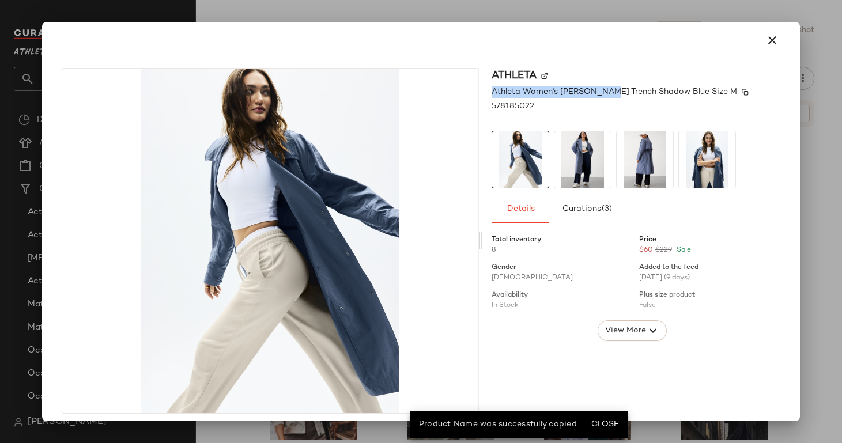 The height and width of the screenshot is (443, 842). What do you see at coordinates (520, 209) in the screenshot?
I see `span: Details` at bounding box center [520, 209].